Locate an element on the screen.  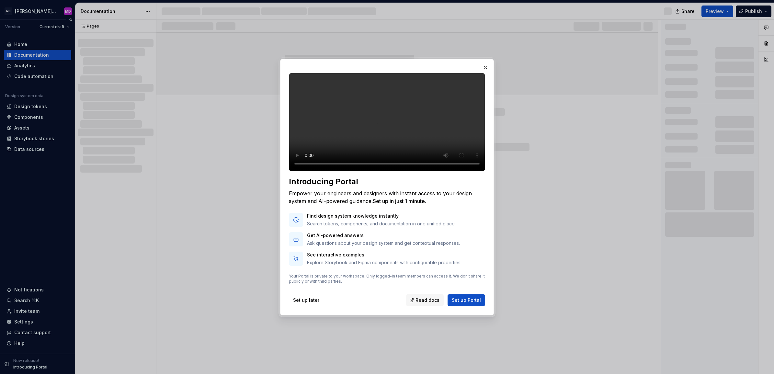
a: Read docs is located at coordinates (425, 300).